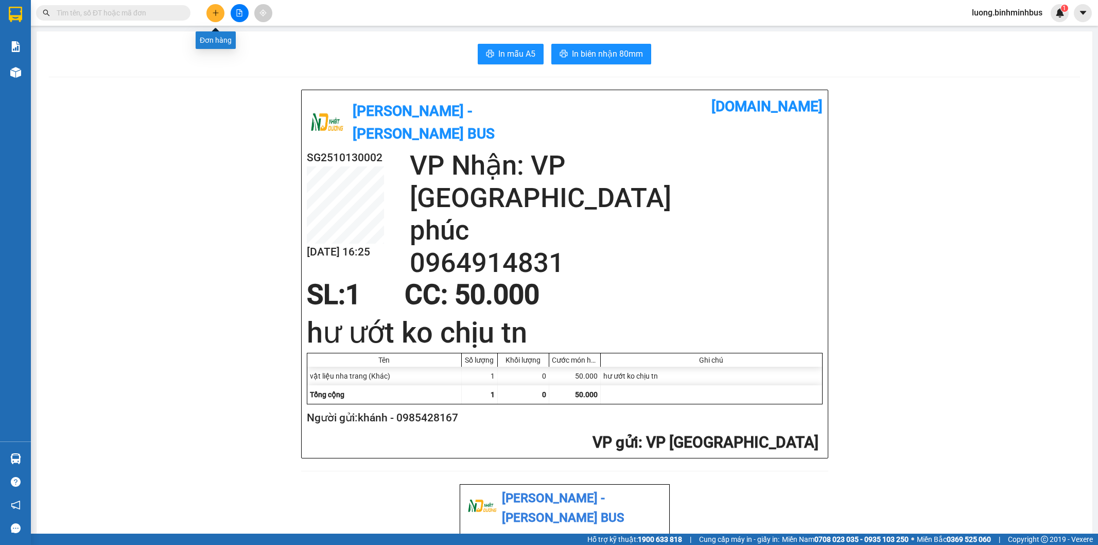  What do you see at coordinates (216, 40) in the screenshot?
I see `div: Đơn hàng` at bounding box center [216, 40].